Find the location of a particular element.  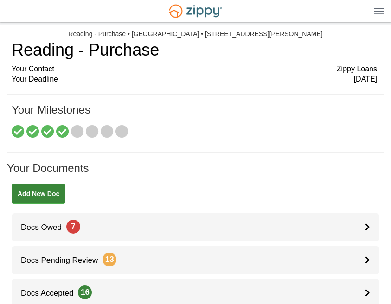

h1: Reading - Purchase is located at coordinates (194, 50).